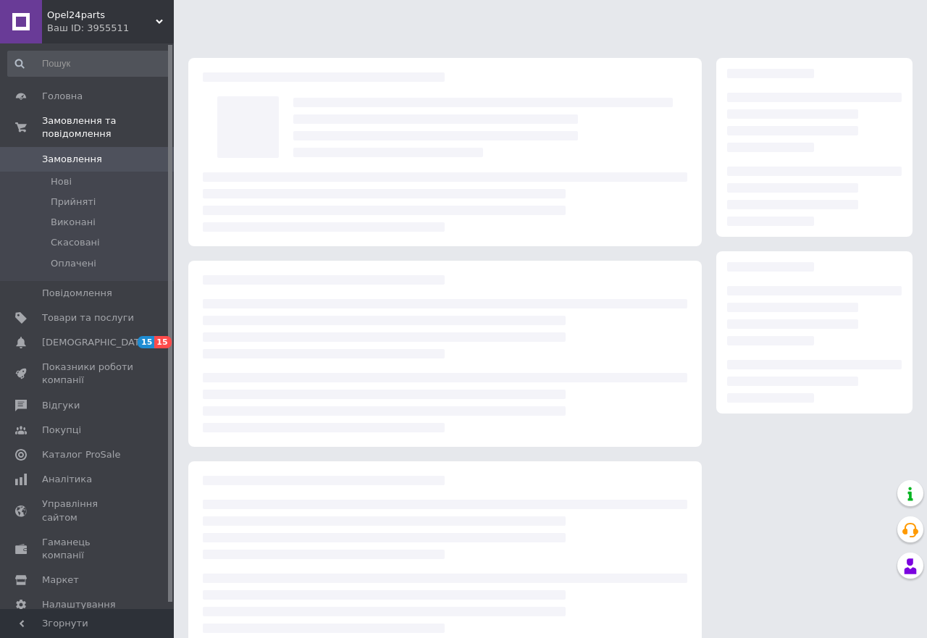  What do you see at coordinates (79, 605) in the screenshot?
I see `span: Налаштування` at bounding box center [79, 605].